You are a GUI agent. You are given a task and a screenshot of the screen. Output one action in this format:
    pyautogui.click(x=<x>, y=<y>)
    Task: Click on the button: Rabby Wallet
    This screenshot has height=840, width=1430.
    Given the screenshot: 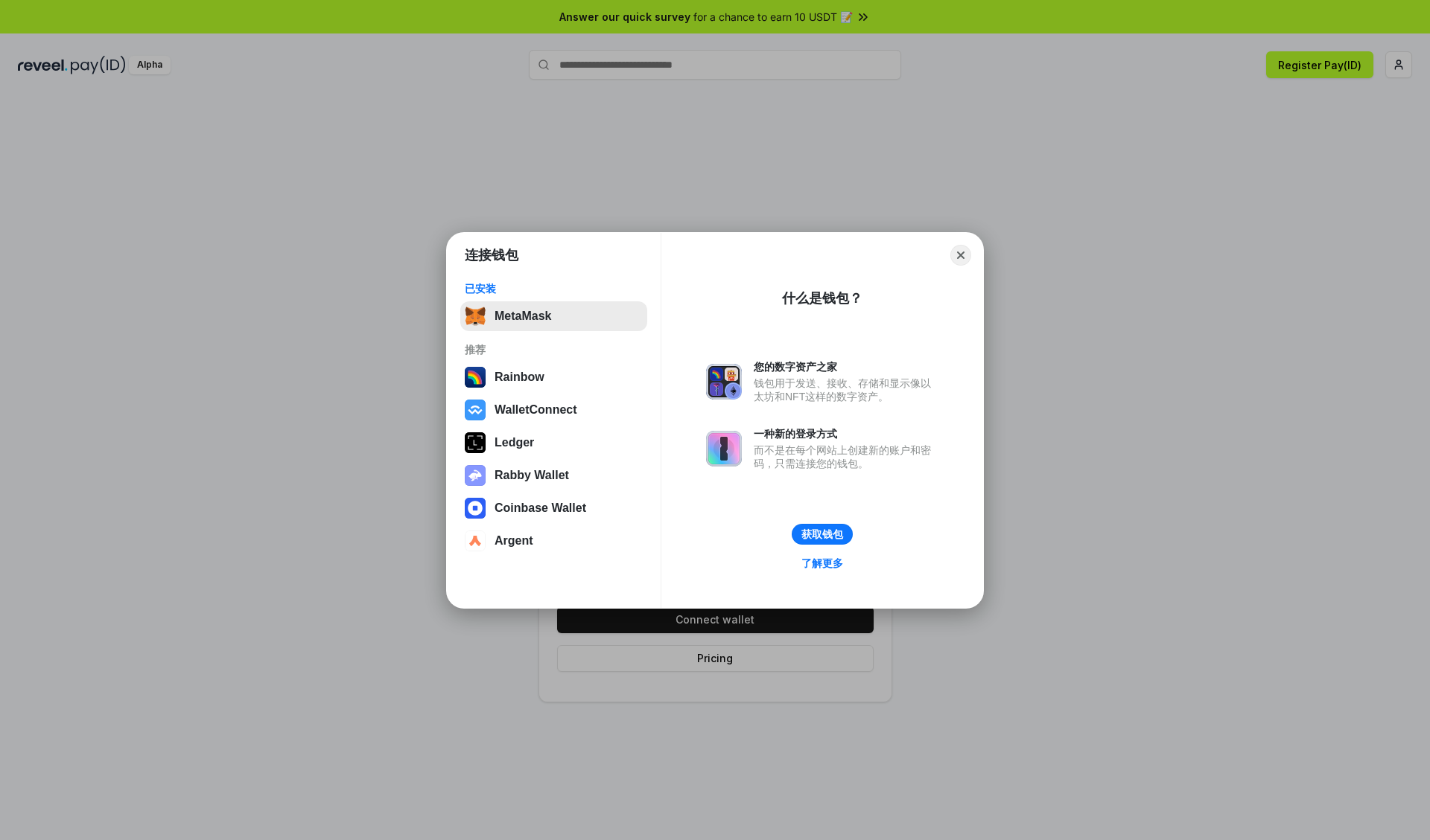 What is the action you would take?
    pyautogui.click(x=553, y=476)
    